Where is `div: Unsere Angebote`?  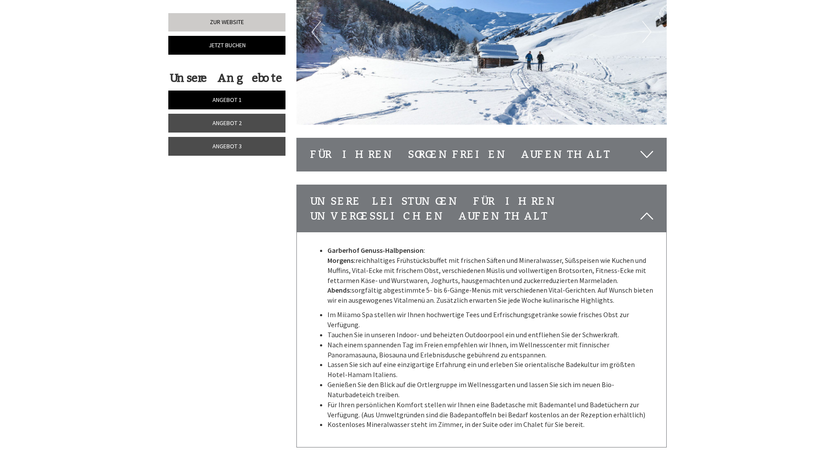 div: Unsere Angebote is located at coordinates (226, 78).